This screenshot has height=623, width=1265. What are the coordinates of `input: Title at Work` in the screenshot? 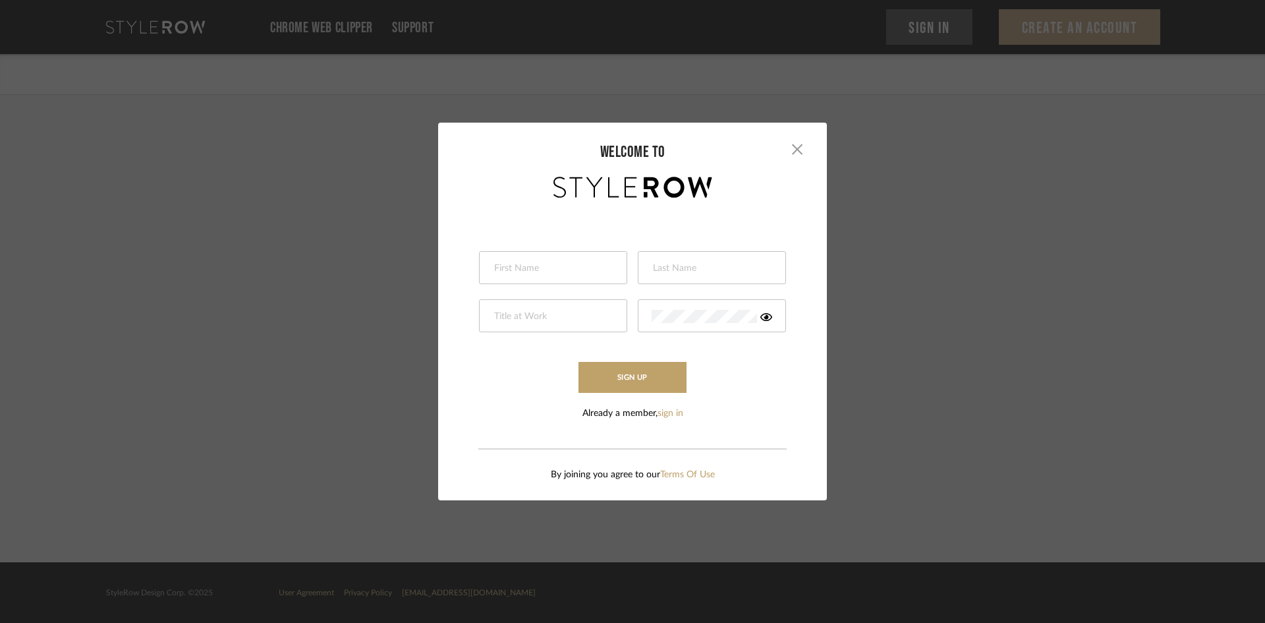 It's located at (552, 316).